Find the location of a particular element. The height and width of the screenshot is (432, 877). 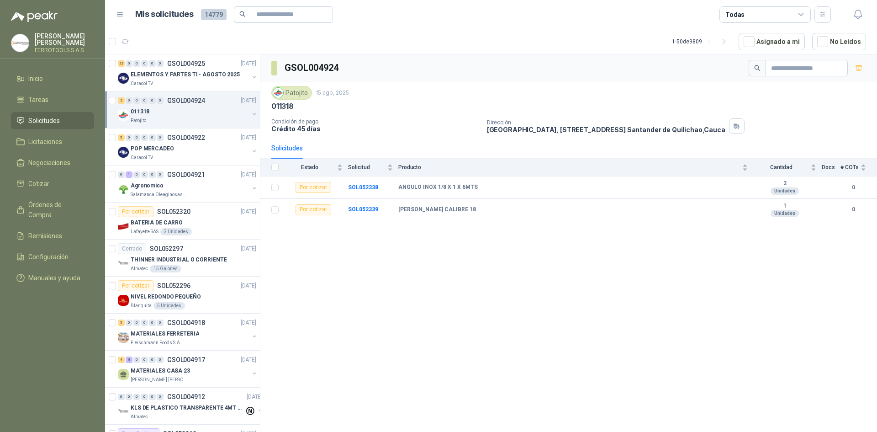

p: Dirección is located at coordinates (606, 122).